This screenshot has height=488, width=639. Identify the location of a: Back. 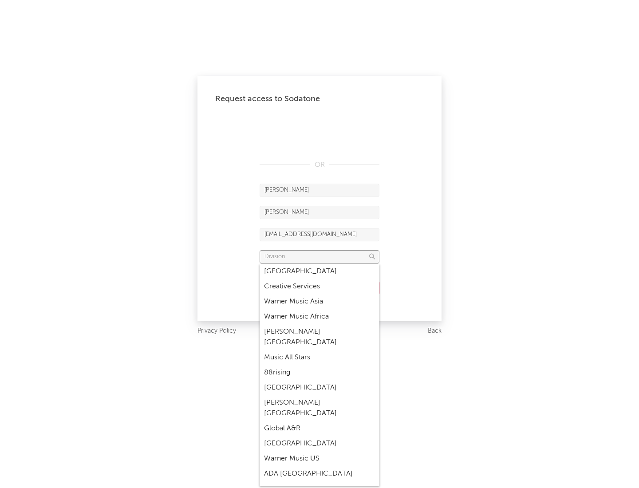
(435, 331).